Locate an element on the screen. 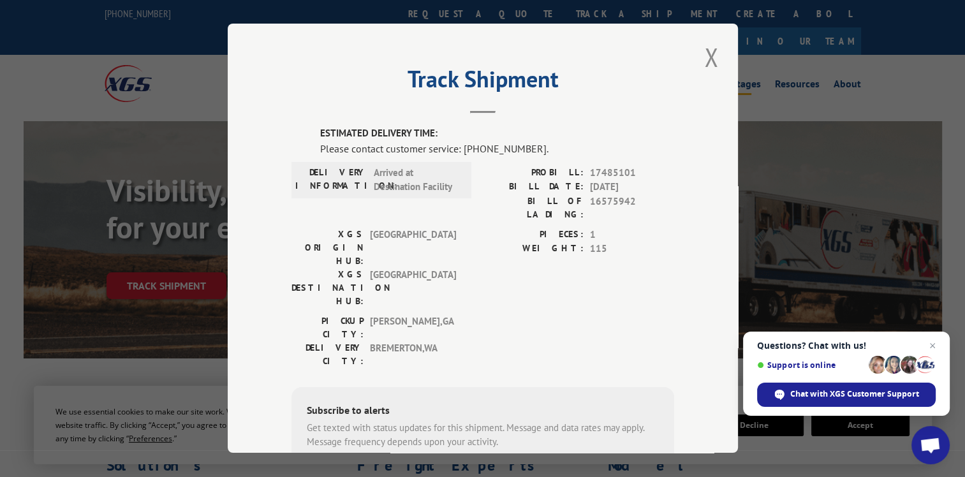  span: 16575942 is located at coordinates (632, 208).